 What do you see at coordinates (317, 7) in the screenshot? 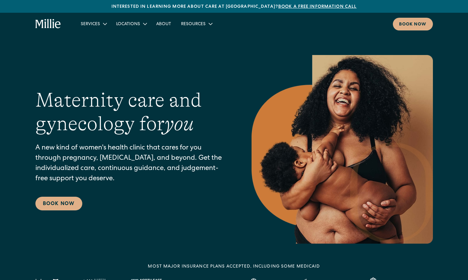
I see `a: Book a free information call` at bounding box center [317, 7].